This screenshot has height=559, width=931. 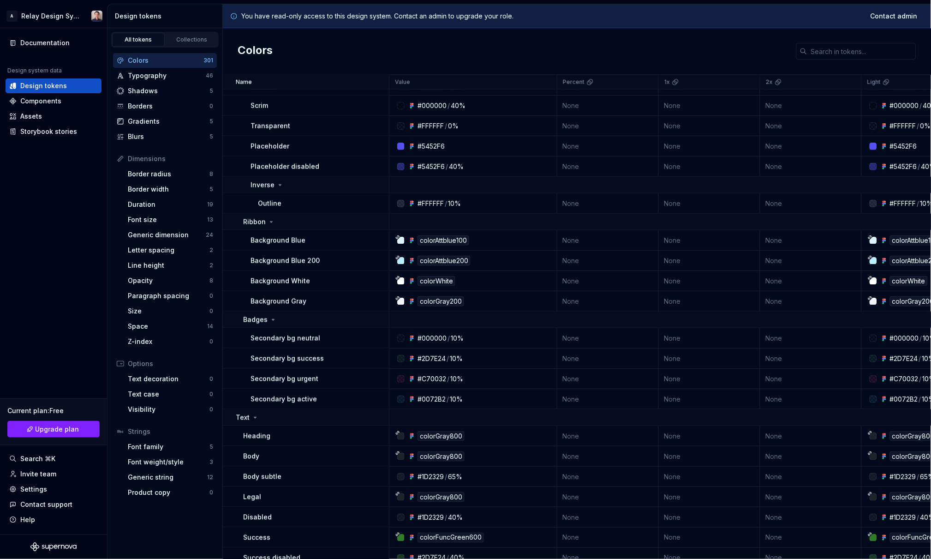 I want to click on div: Paragraph spacing, so click(x=168, y=296).